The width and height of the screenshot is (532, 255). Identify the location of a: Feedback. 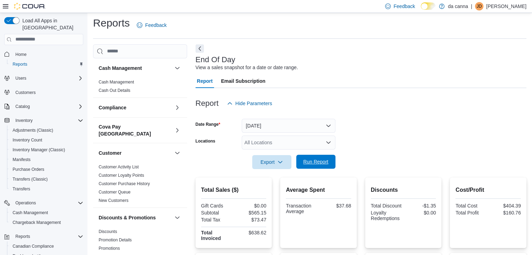
(151, 25).